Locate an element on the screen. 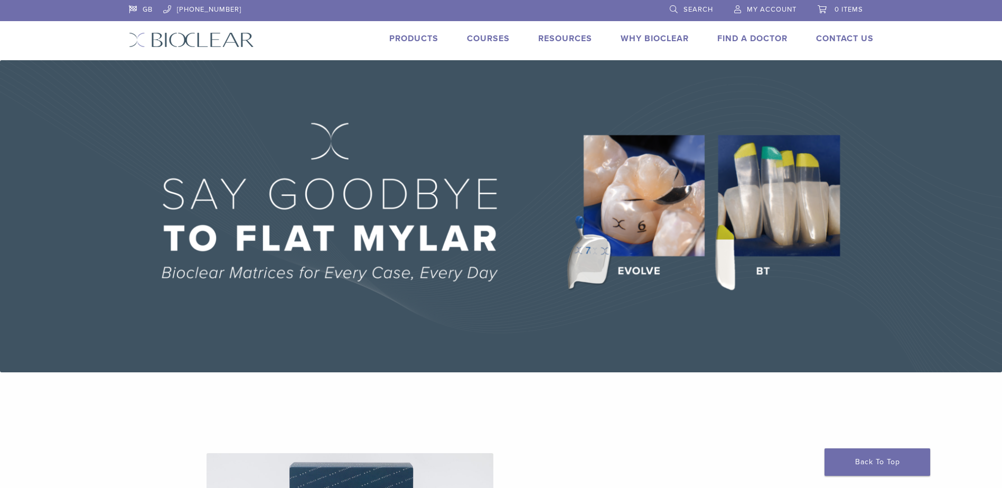 The image size is (1002, 488). a: Why Bioclear is located at coordinates (654, 39).